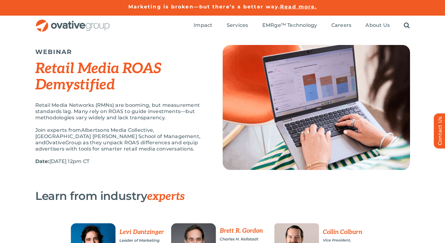 The height and width of the screenshot is (243, 445). What do you see at coordinates (238, 26) in the screenshot?
I see `a: Services` at bounding box center [238, 26].